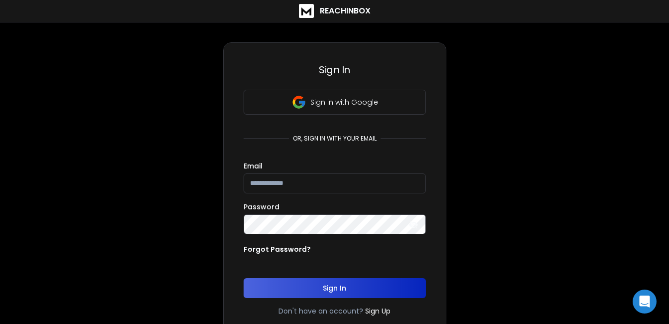 The width and height of the screenshot is (669, 324). I want to click on button: Sign In, so click(335, 288).